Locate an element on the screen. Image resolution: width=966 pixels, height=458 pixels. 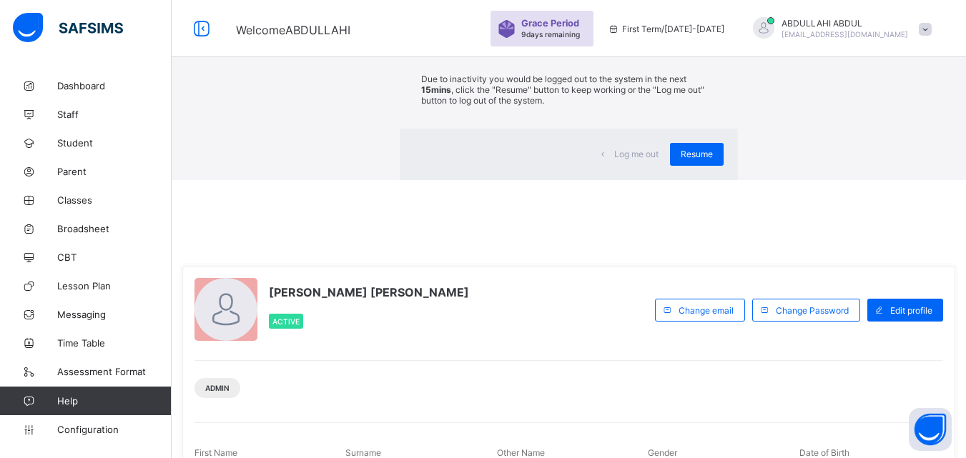
span: Dashboard is located at coordinates (114, 86).